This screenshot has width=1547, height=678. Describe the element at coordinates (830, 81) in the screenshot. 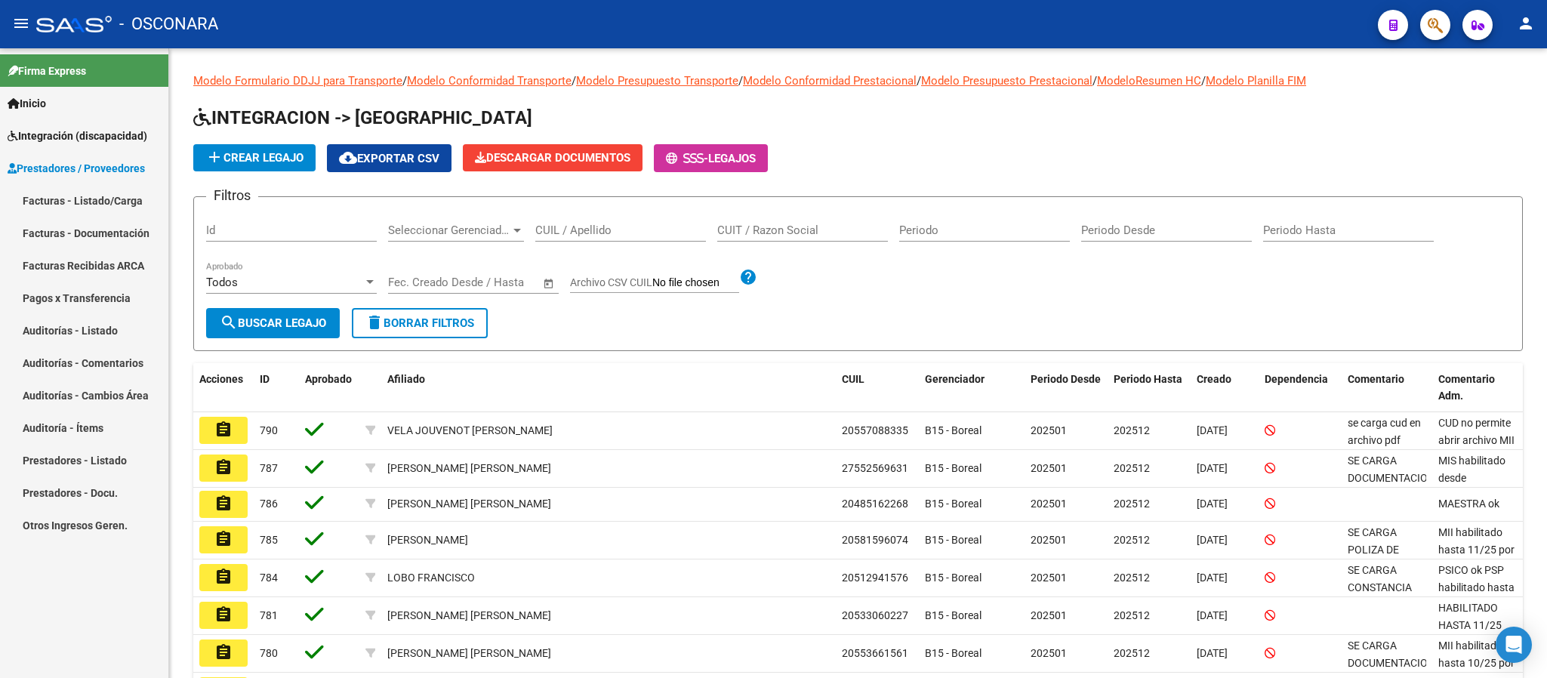

I see `a: Modelo Conformidad Prestacional` at that location.